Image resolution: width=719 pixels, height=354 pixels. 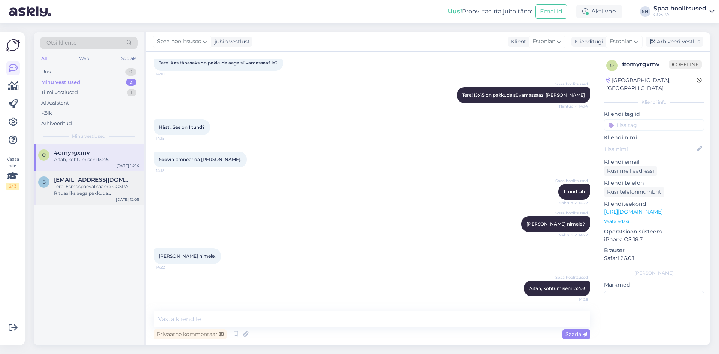 What do you see at coordinates (44, 182) in the screenshot?
I see `span: b` at bounding box center [44, 182].